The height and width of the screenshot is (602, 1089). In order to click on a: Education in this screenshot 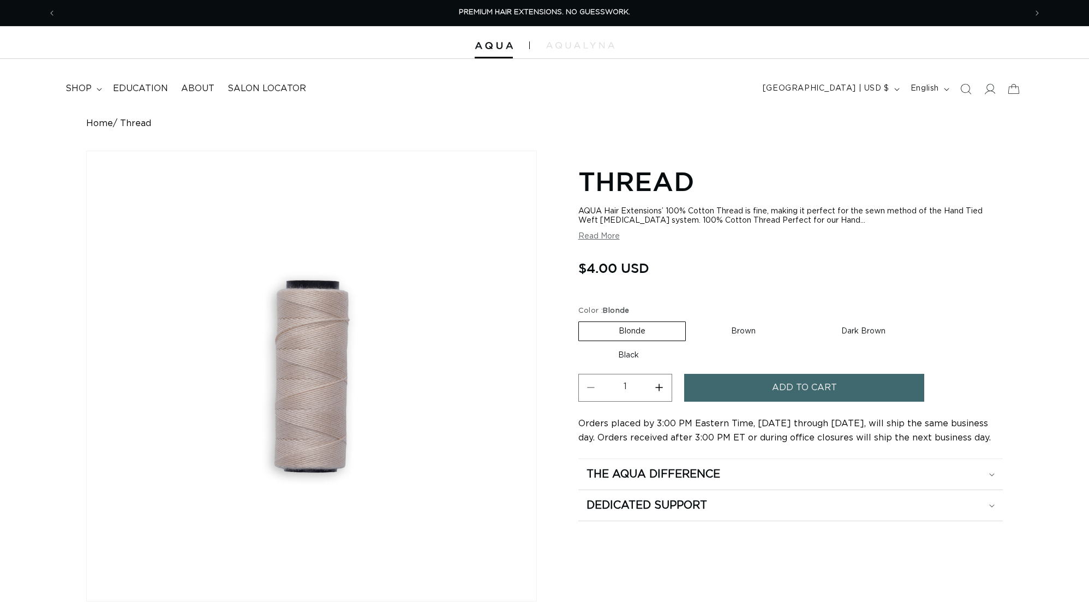, I will do `click(140, 88)`.